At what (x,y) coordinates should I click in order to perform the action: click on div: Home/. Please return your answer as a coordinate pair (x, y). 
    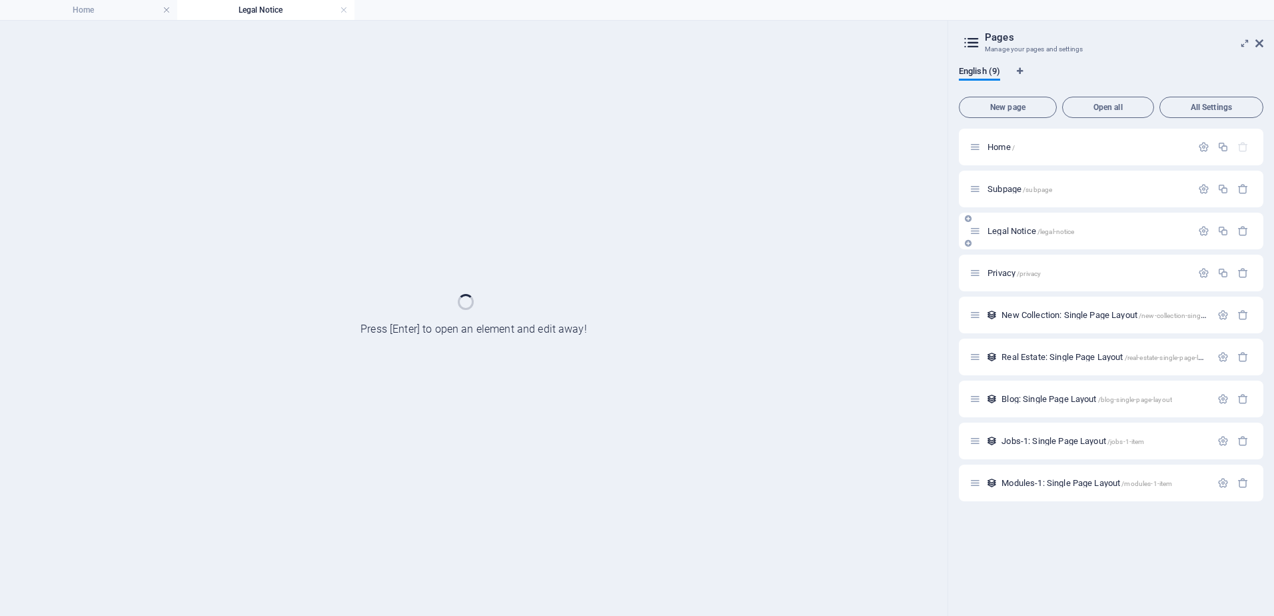
    Looking at the image, I should click on (1088, 147).